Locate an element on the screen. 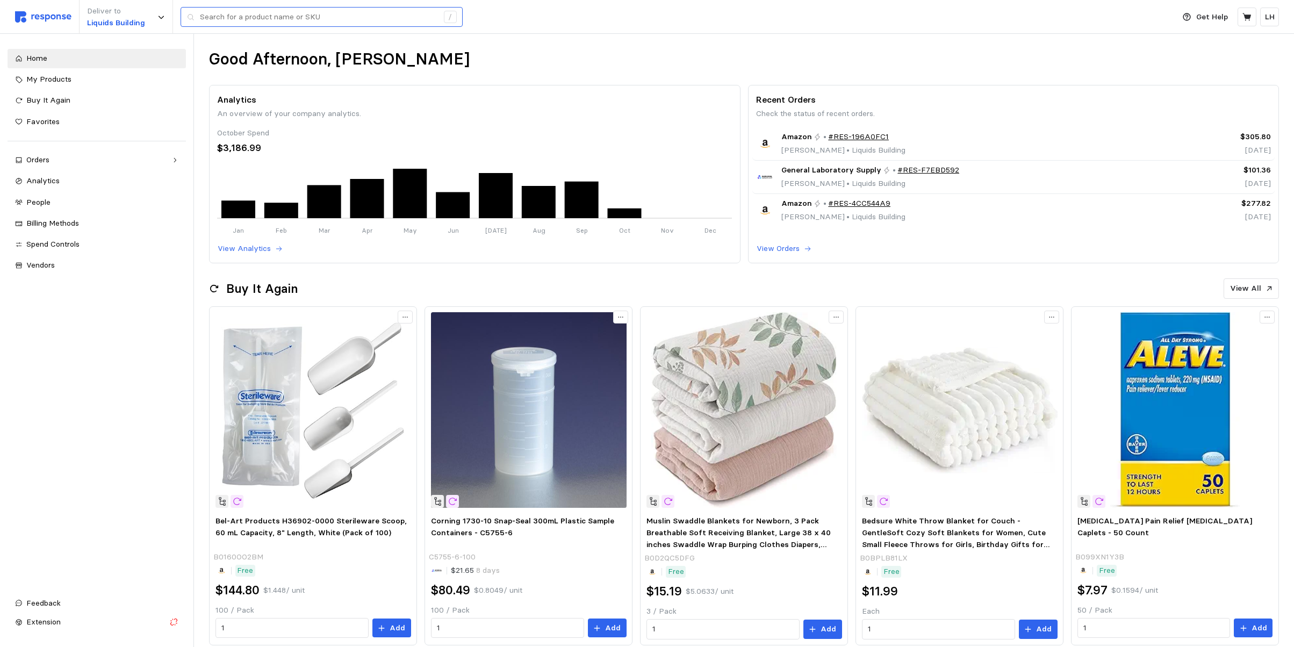 The height and width of the screenshot is (647, 1294). button: View Analytics is located at coordinates (250, 249).